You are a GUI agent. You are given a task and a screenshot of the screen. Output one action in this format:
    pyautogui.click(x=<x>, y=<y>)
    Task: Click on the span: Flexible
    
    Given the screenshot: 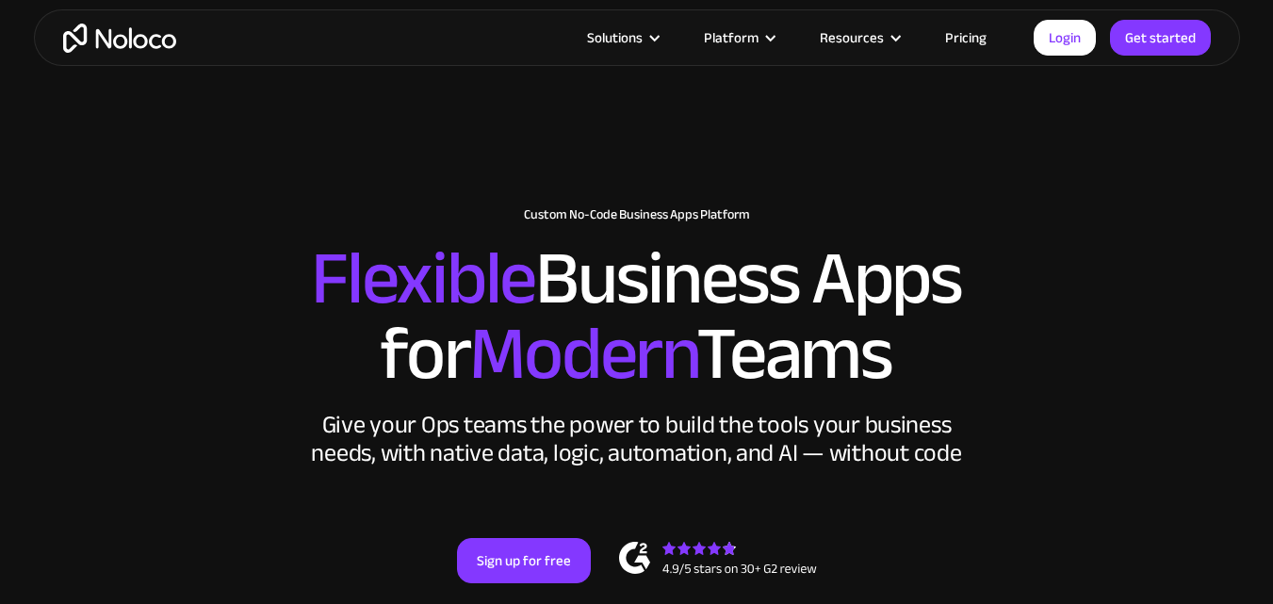 What is the action you would take?
    pyautogui.click(x=423, y=278)
    